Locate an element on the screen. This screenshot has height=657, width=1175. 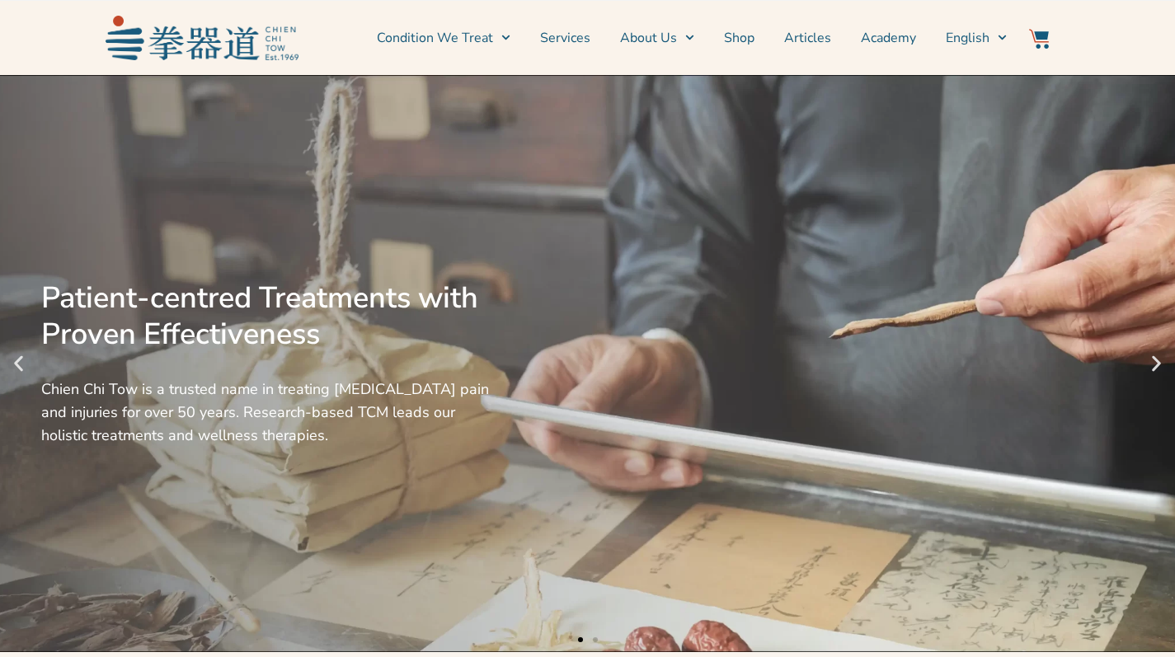
div: Patient-centred Treatments with Proven Effectiveness is located at coordinates (265, 317).